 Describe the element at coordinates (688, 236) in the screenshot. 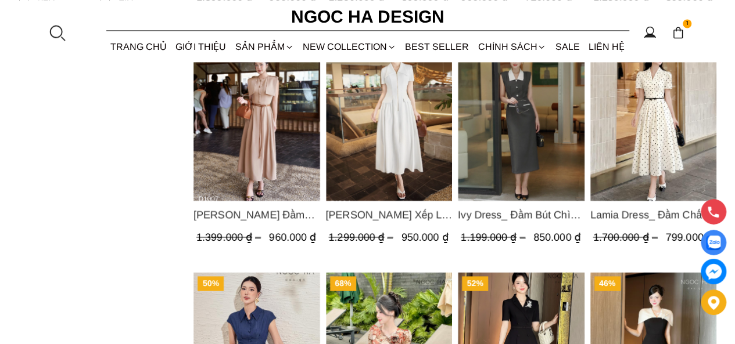

I see `span: 799.000 ₫` at that location.